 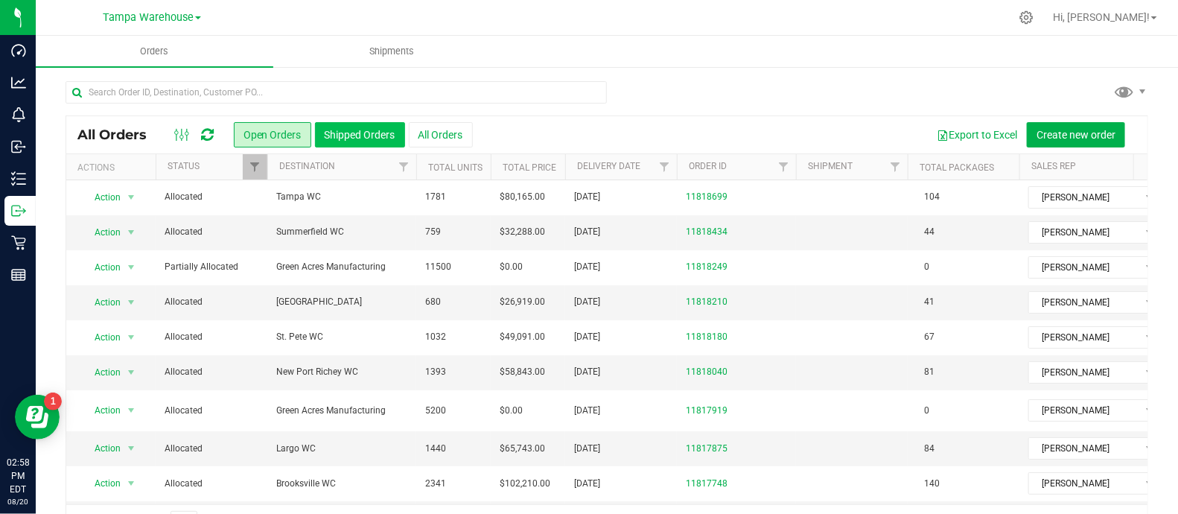 What do you see at coordinates (183, 166) in the screenshot?
I see `a: Status` at bounding box center [183, 166].